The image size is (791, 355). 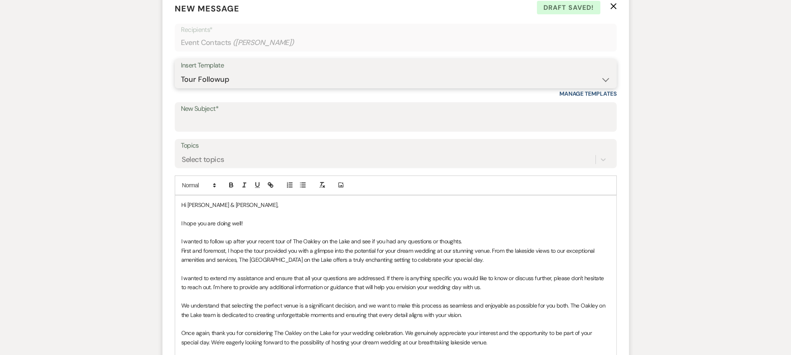 I want to click on p: Recipients*, so click(x=396, y=30).